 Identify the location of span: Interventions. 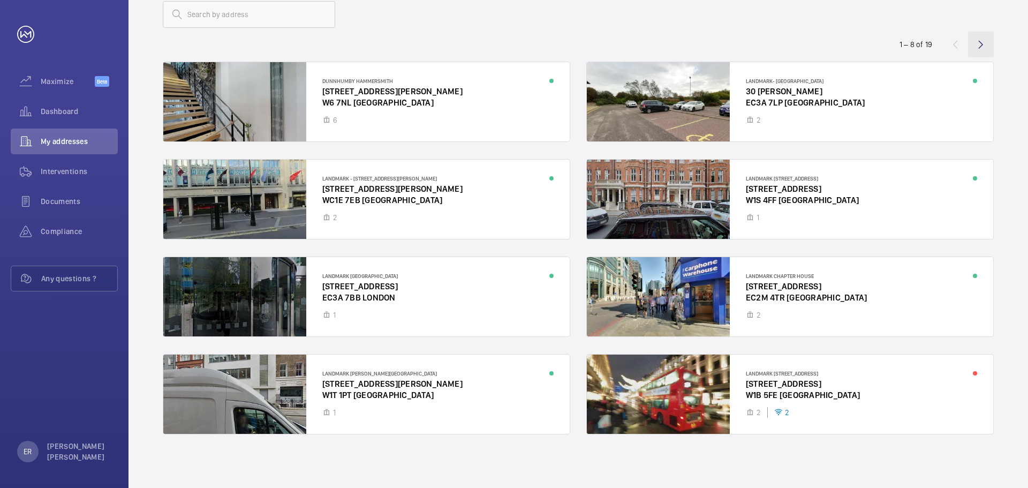
(79, 171).